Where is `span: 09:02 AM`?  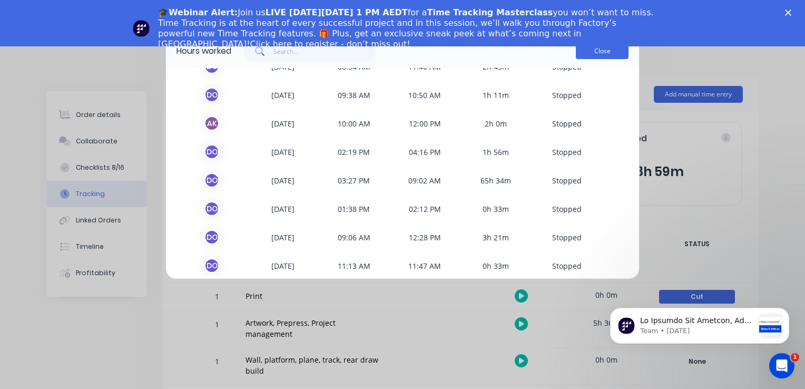 span: 09:02 AM is located at coordinates (425, 180).